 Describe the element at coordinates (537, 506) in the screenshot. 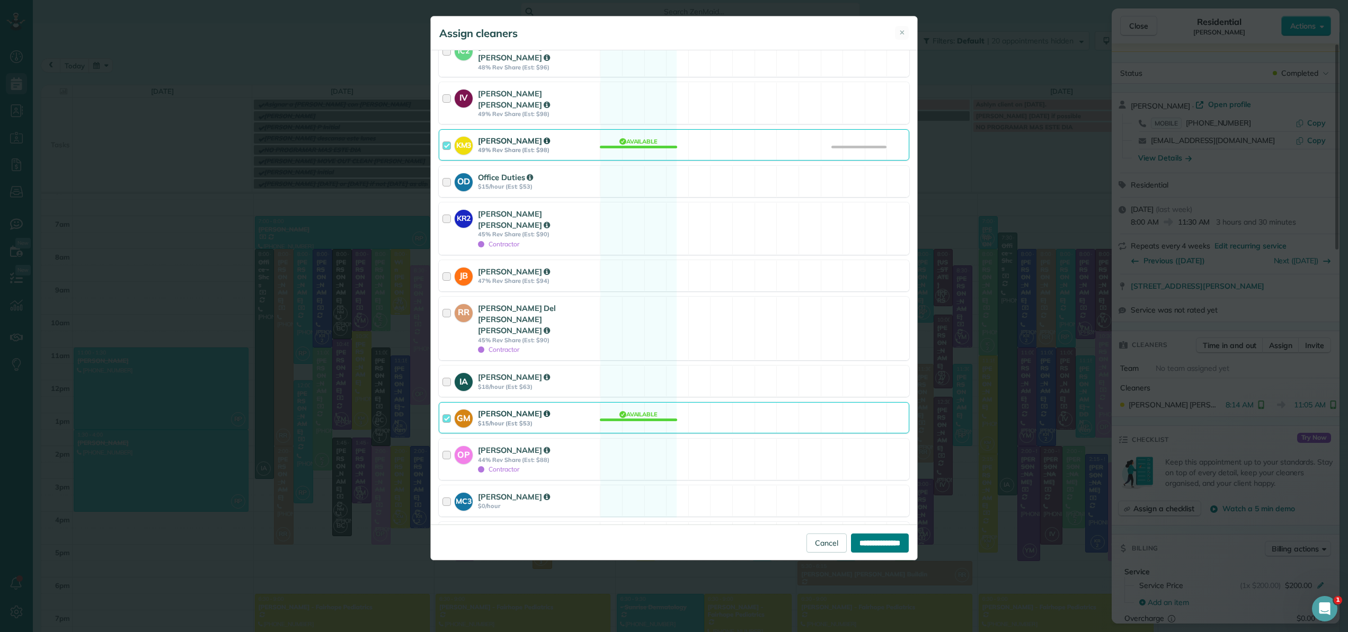

I see `strong: $0/hour` at that location.